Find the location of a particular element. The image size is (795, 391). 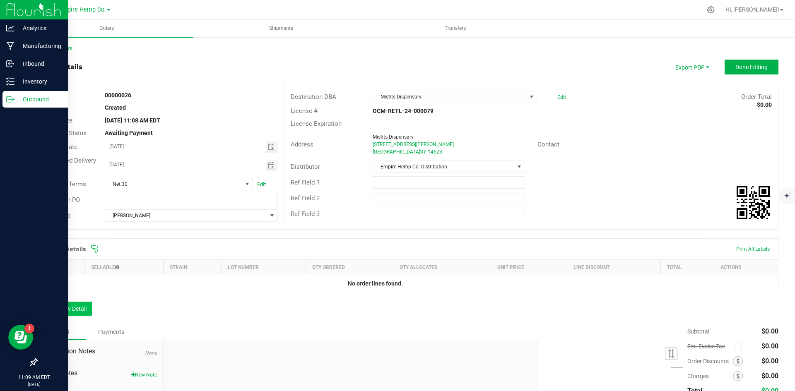

p: Manufacturing is located at coordinates (39, 46).